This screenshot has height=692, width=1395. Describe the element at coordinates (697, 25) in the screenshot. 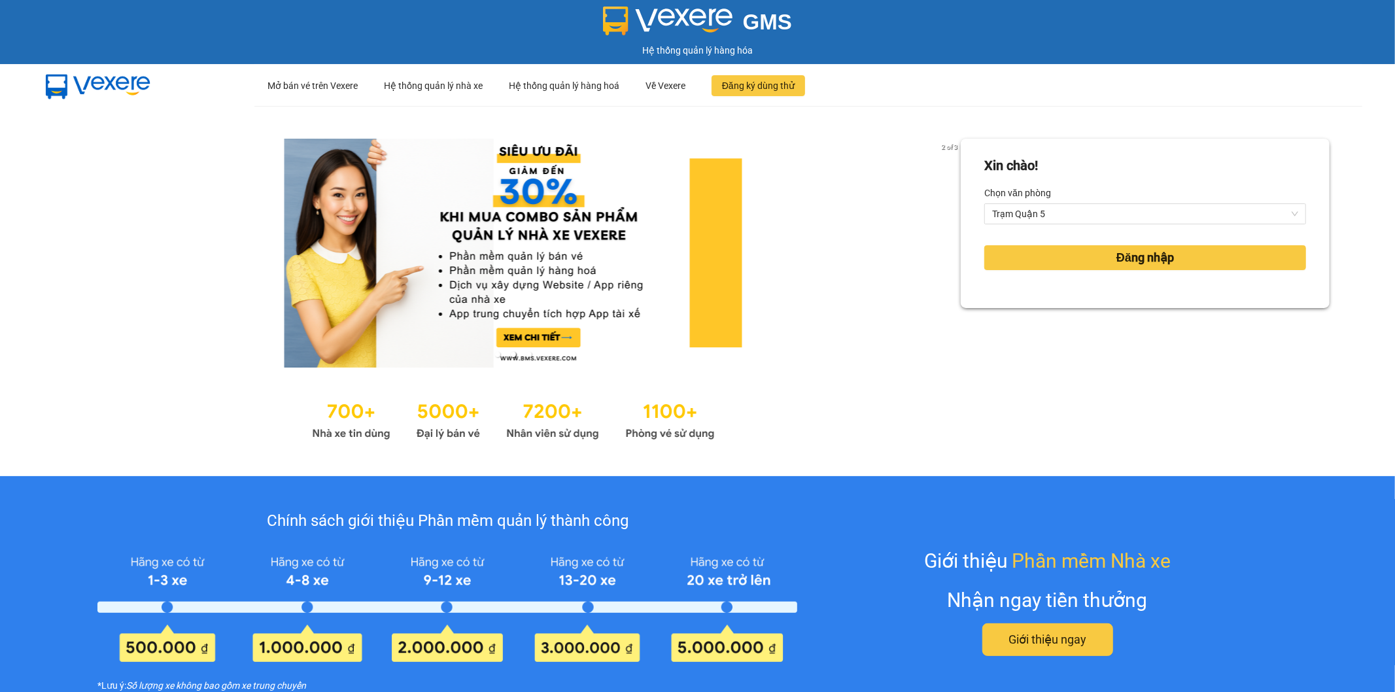

I see `a: GMS` at that location.